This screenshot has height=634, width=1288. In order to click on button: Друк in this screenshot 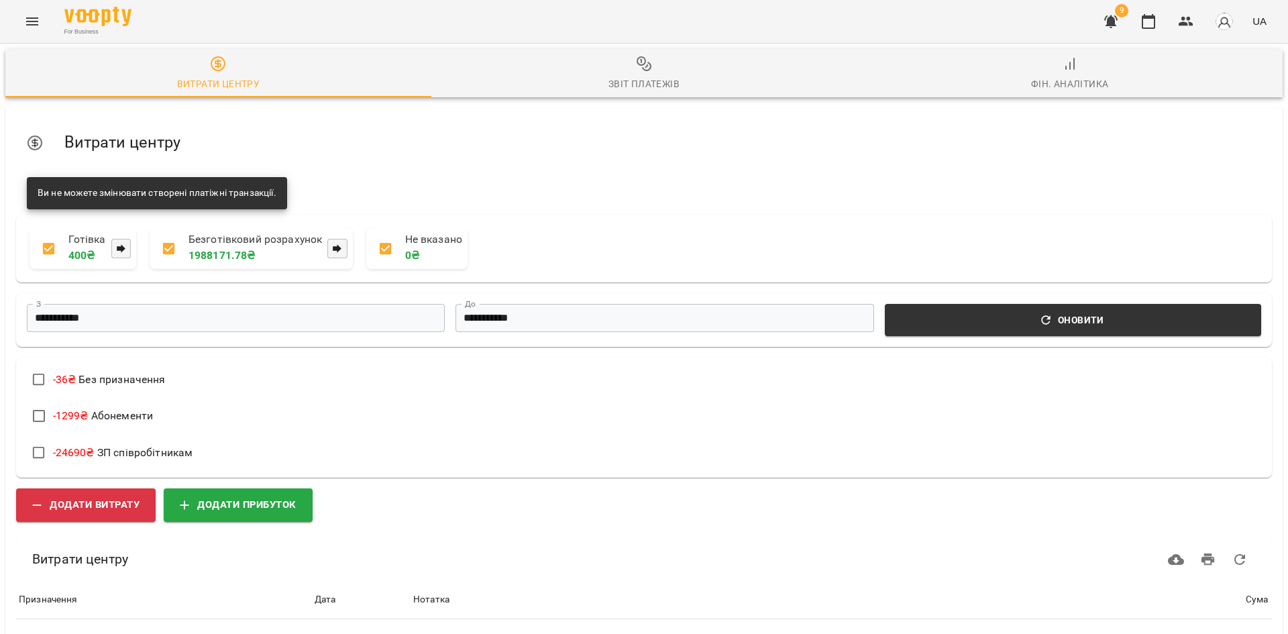, I will do `click(1208, 559)`.